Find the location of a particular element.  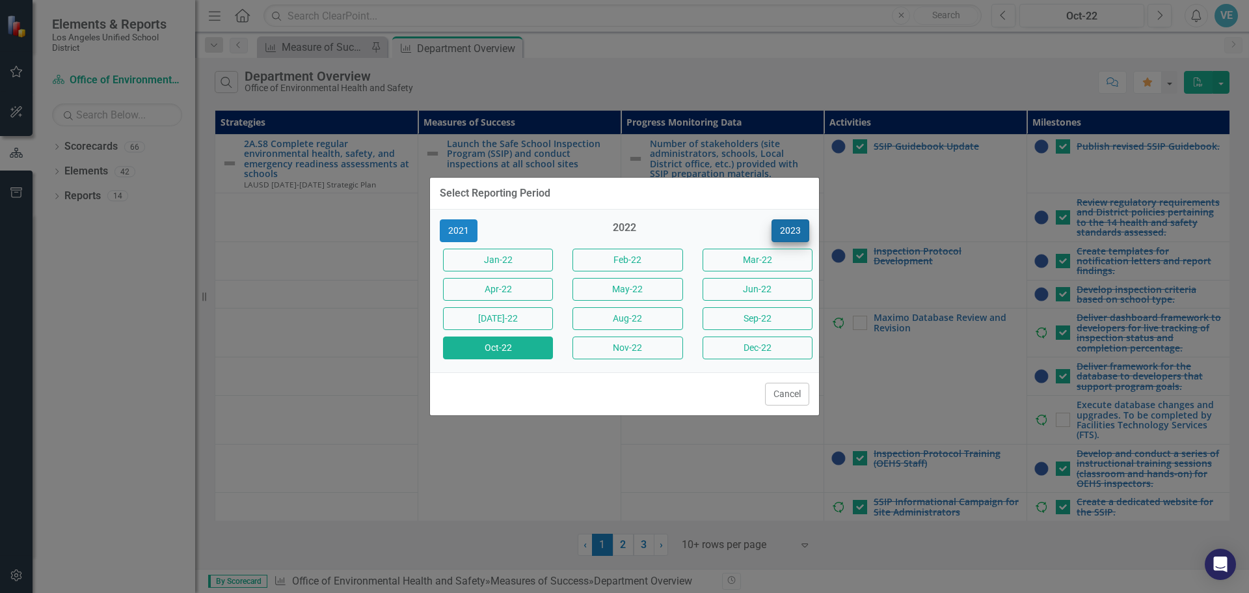

button: Nov-22 is located at coordinates (627, 347).